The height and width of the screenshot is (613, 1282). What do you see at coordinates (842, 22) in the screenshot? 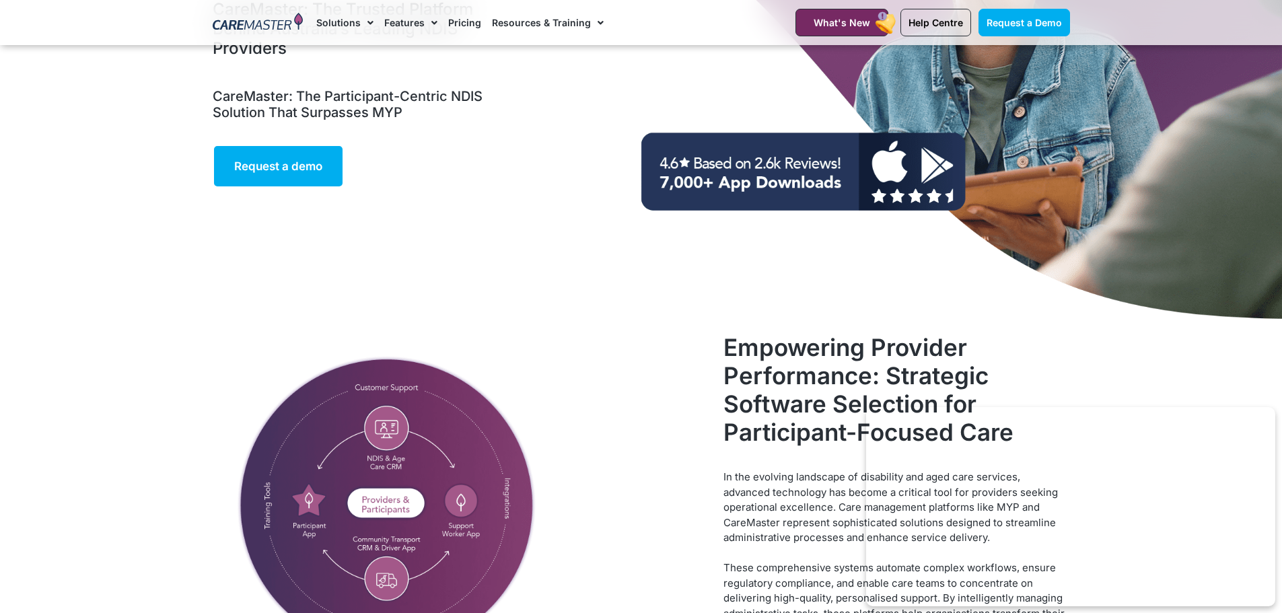
I see `a: What's New` at bounding box center [842, 22].